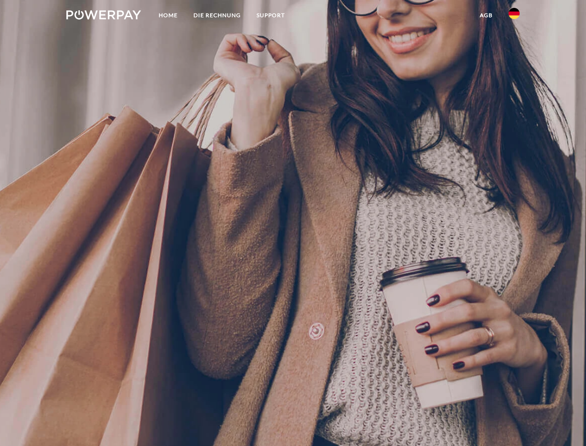  What do you see at coordinates (217, 15) in the screenshot?
I see `a: DIE RECHNUNG` at bounding box center [217, 15].